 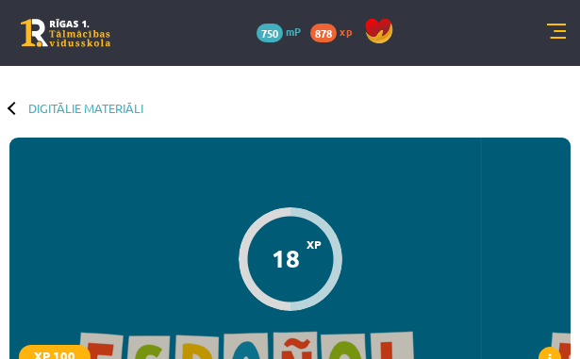 I want to click on span: 878, so click(x=323, y=33).